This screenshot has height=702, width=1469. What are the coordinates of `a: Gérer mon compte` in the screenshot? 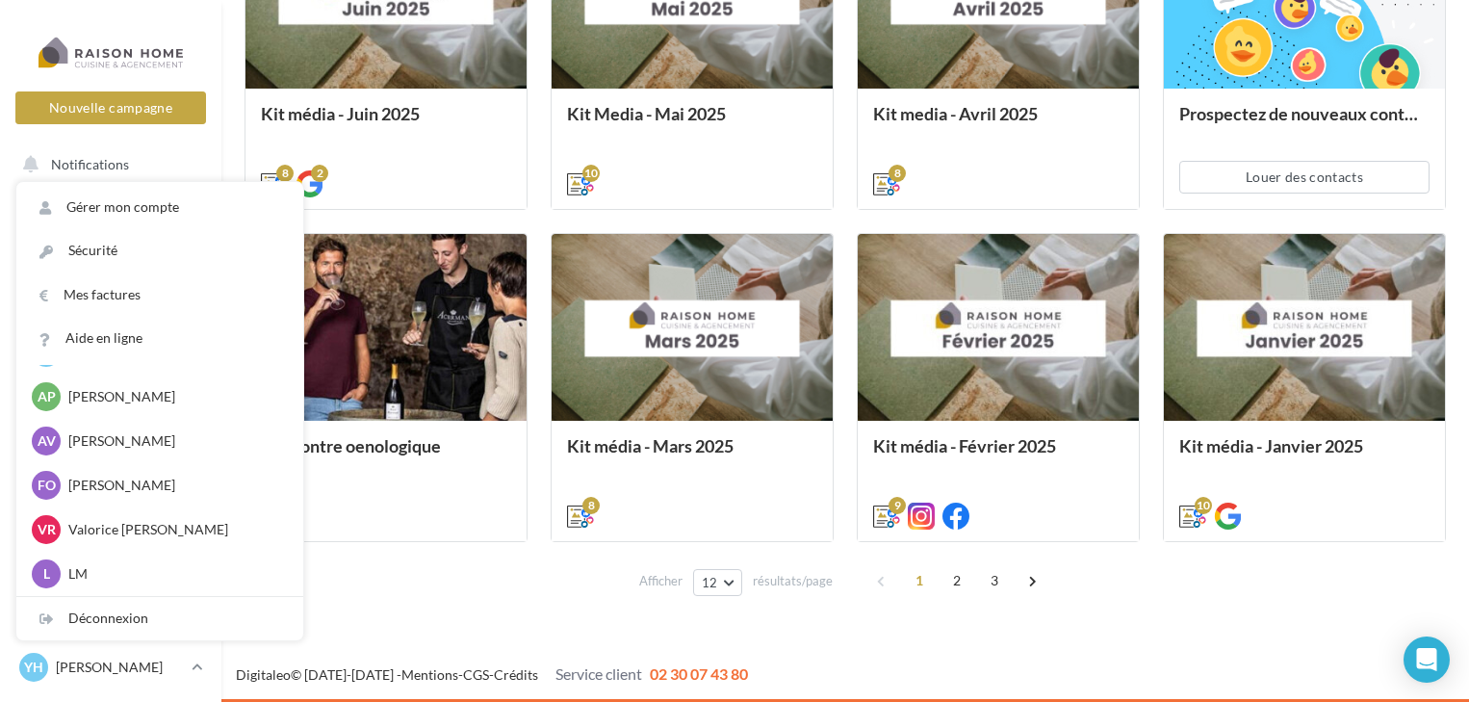 It's located at (160, 207).